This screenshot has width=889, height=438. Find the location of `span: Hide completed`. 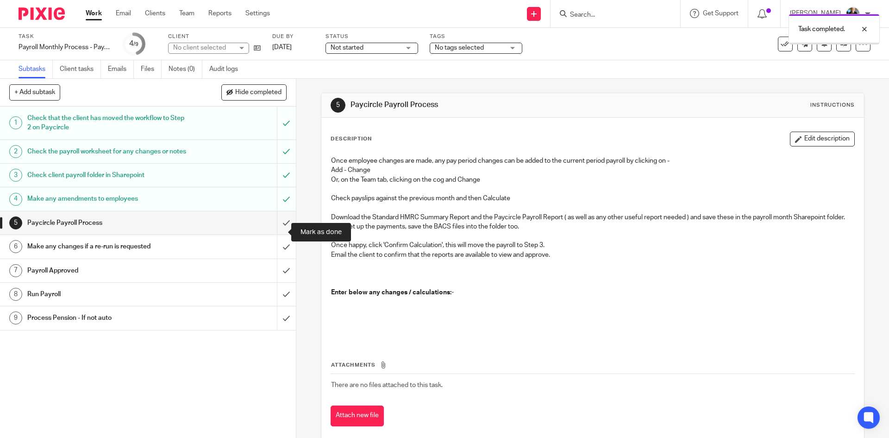

span: Hide completed is located at coordinates (258, 93).